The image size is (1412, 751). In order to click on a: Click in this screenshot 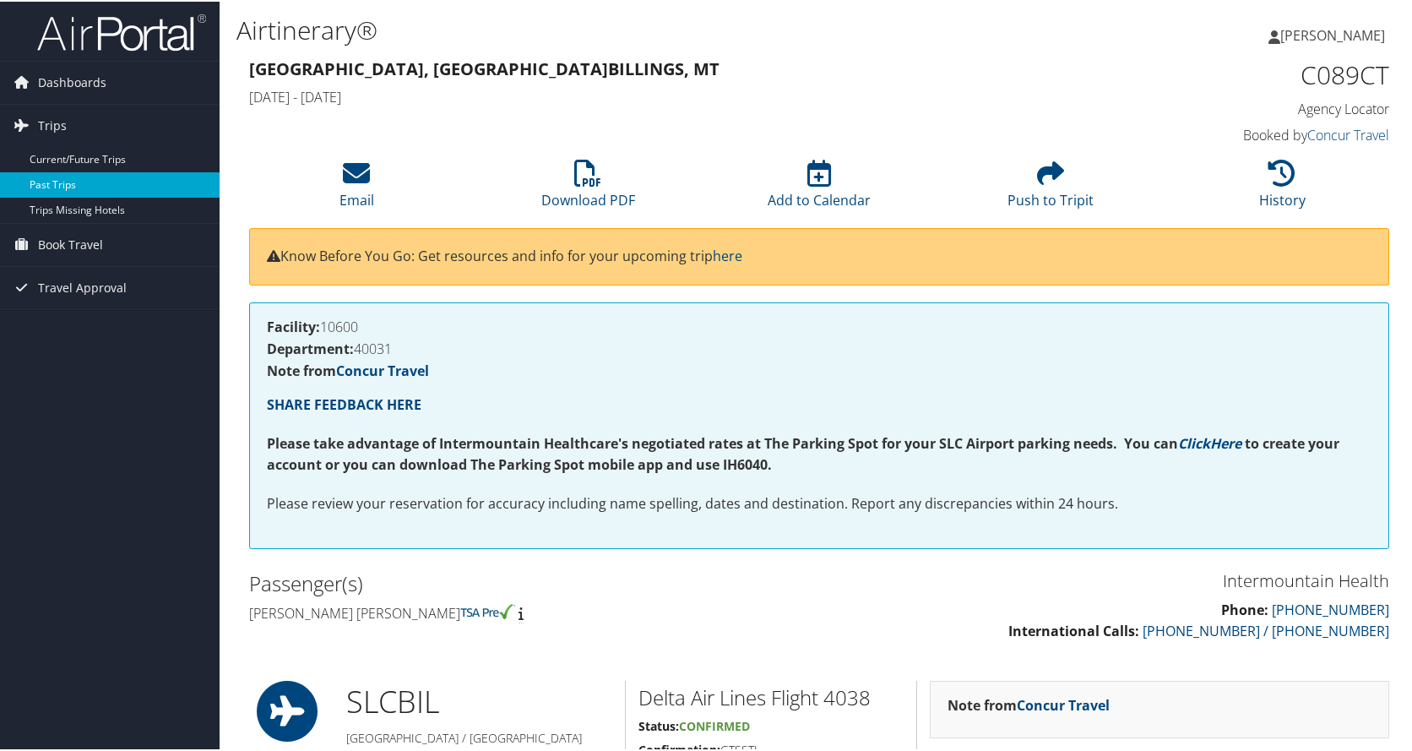, I will do `click(1194, 442)`.